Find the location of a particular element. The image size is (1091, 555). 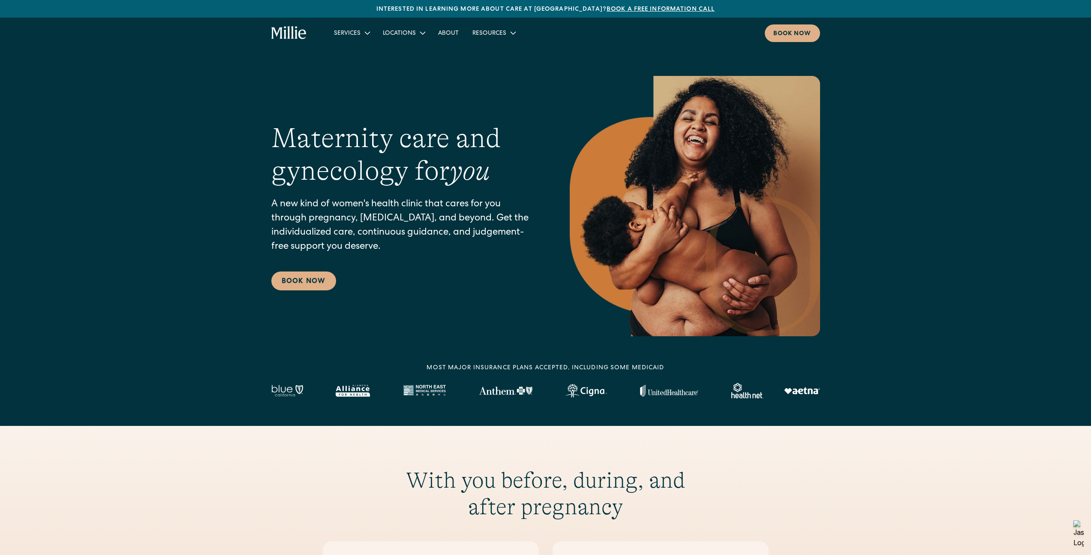

div: MOST MAJOR INSURANCE PLANS ACCEPTED, INCLUDING some MEDICAID is located at coordinates (546, 368).